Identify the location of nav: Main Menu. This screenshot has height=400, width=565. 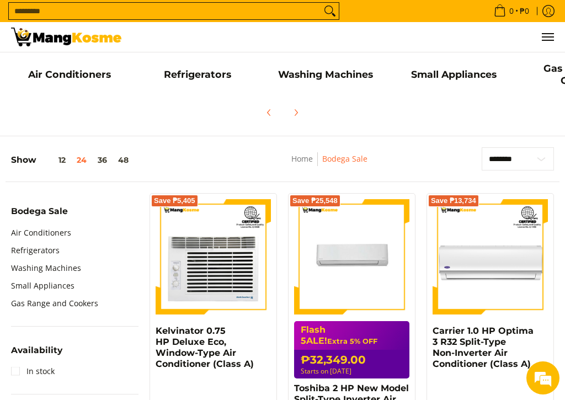
(343, 37).